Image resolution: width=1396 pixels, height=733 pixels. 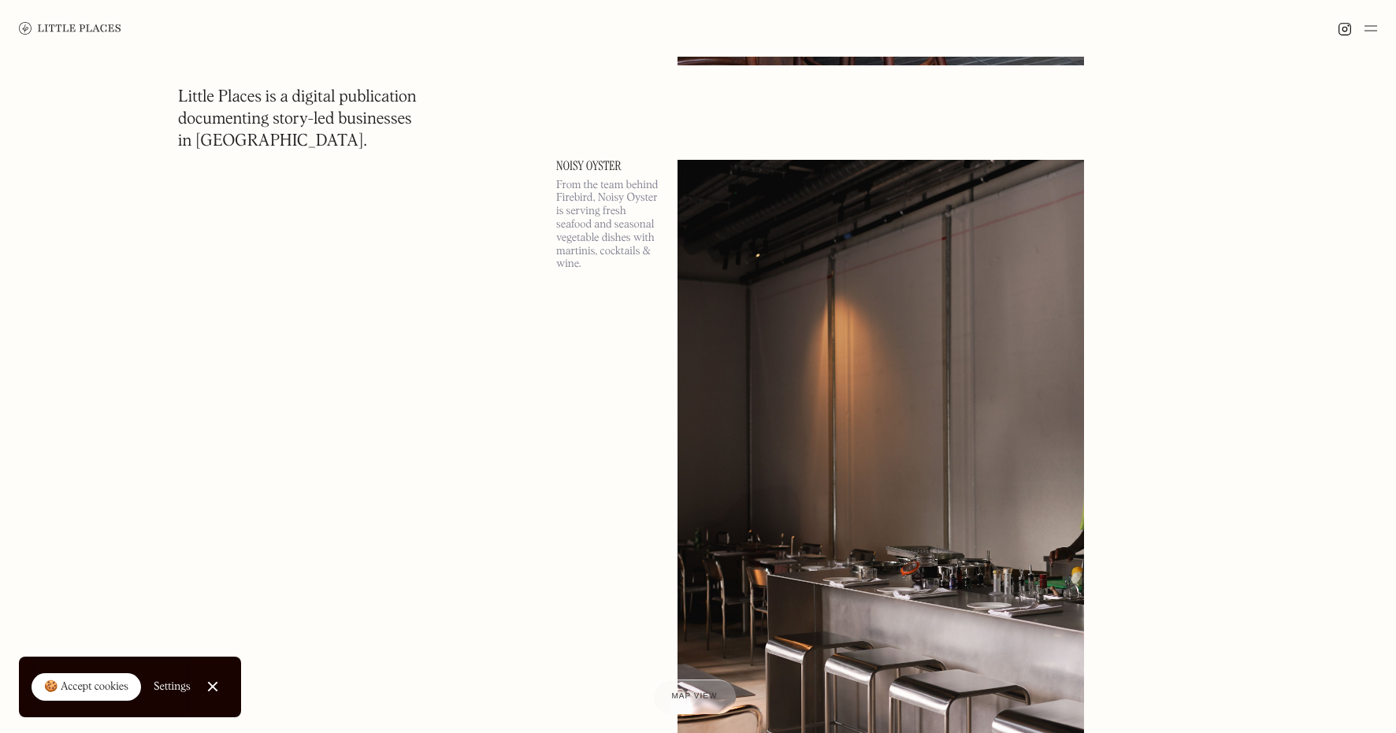 I want to click on a: 🍪 Accept cookies, so click(x=86, y=688).